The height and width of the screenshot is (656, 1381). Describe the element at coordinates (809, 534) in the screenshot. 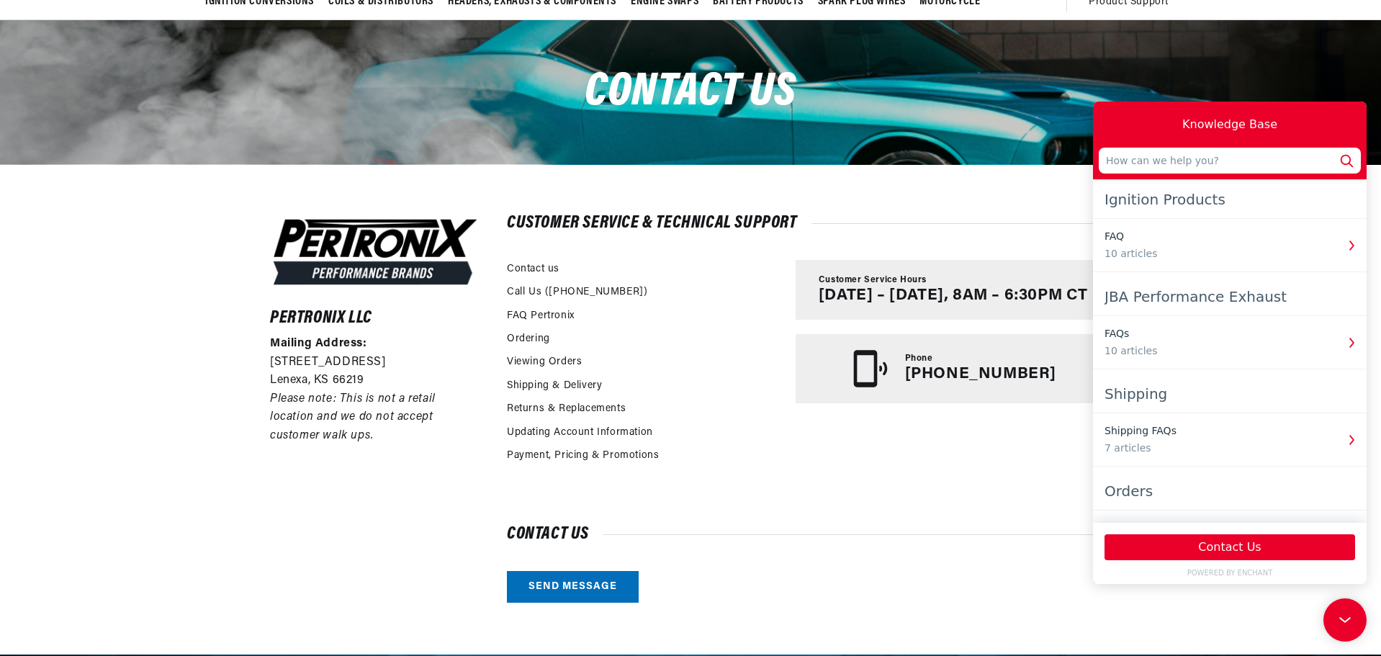

I see `h2: Contact us` at that location.